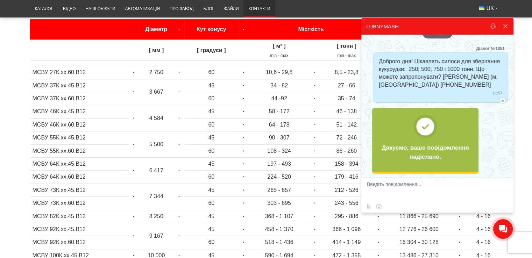 The image size is (532, 258). Describe the element at coordinates (368, 206) in the screenshot. I see `label: Відправити файл` at that location.